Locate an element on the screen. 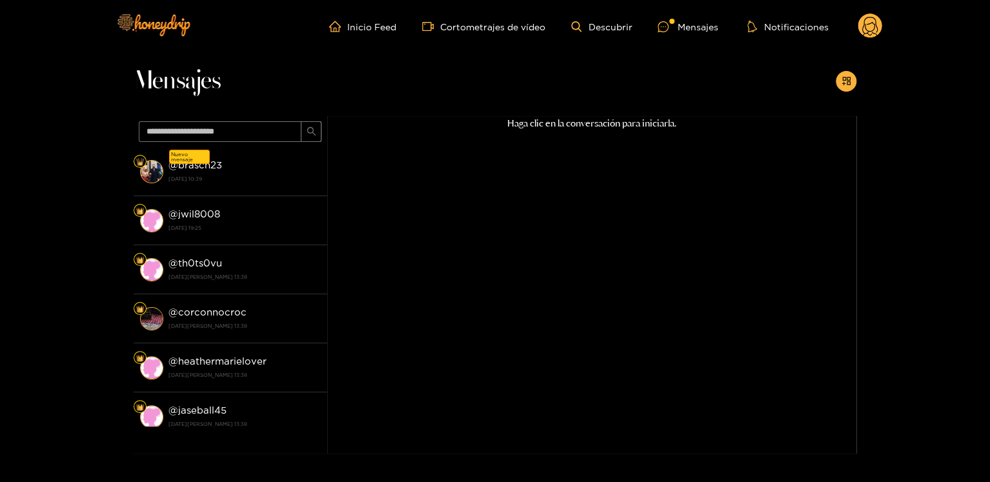  a: Cortometrajes de vídeo is located at coordinates (483, 26).